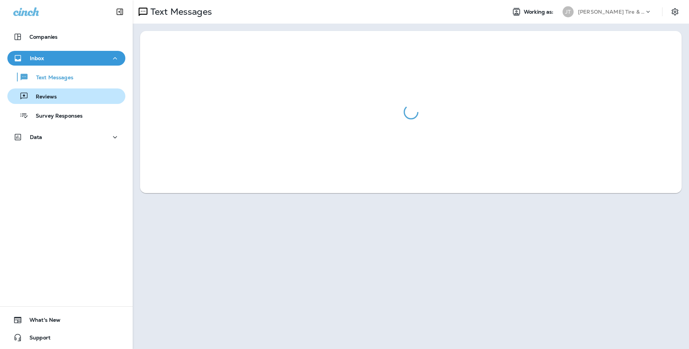 Image resolution: width=689 pixels, height=349 pixels. I want to click on button: Support, so click(66, 338).